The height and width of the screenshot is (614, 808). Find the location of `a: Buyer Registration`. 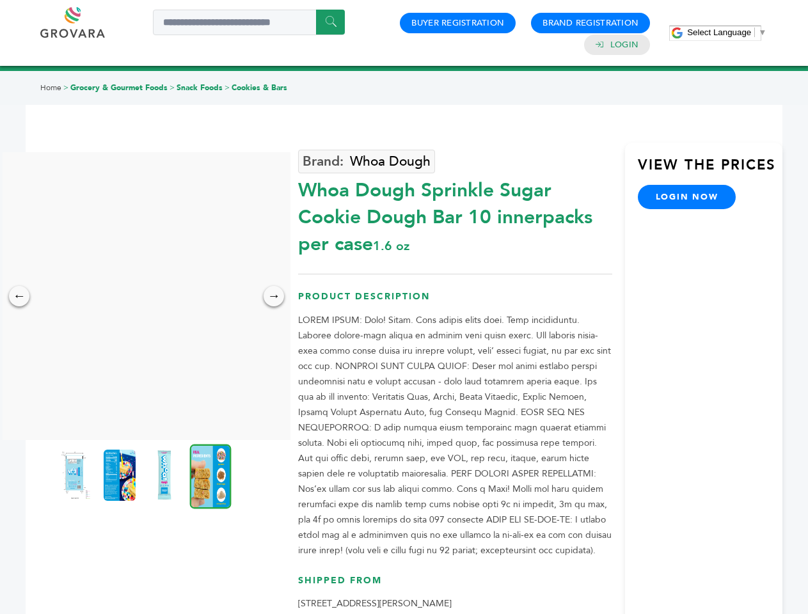

a: Buyer Registration is located at coordinates (457, 23).